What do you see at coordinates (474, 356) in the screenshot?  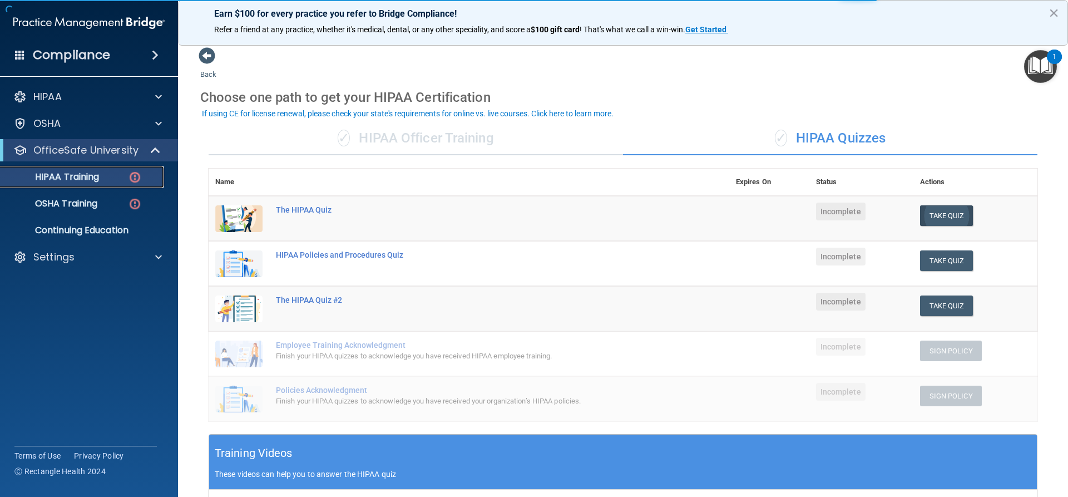 I see `div: Finish your HIPAA quizzes to acknowledge you have received HIPAA employee training.` at bounding box center [474, 356].